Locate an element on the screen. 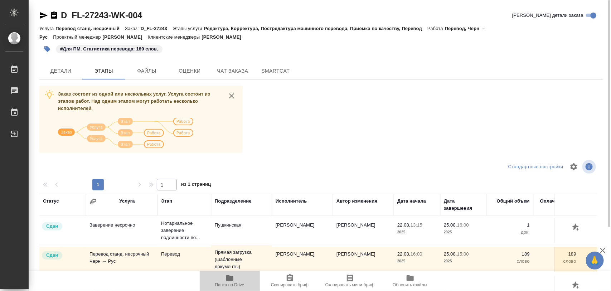  button: Скопировать мини-бриф is located at coordinates (350, 281).